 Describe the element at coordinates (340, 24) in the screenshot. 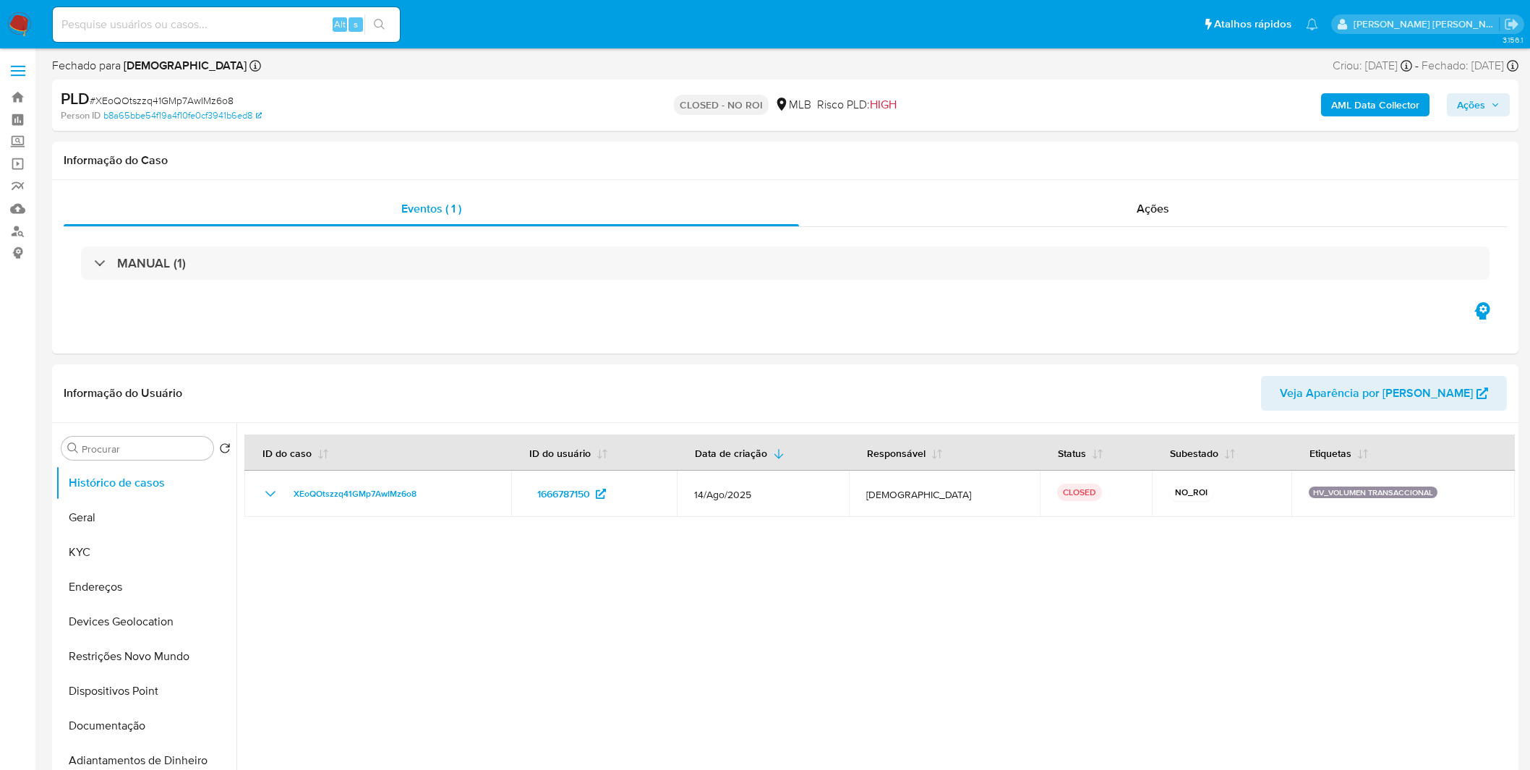

I see `span: Alt` at that location.